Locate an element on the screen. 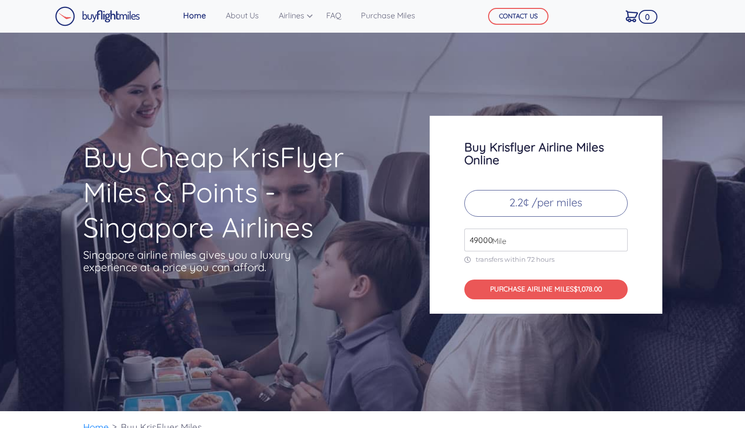 The width and height of the screenshot is (745, 428). a: Buy Flight Miles Logo is located at coordinates (97, 16).